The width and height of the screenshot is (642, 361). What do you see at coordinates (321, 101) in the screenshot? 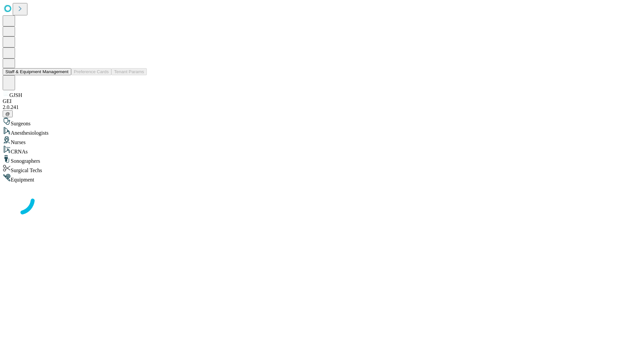
I see `div: GEI` at bounding box center [321, 101].